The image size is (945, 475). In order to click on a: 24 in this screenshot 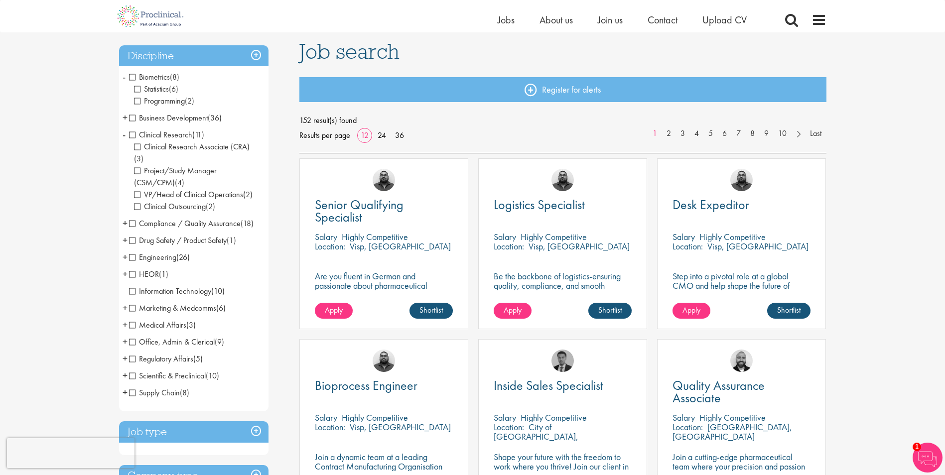, I will do `click(382, 135)`.